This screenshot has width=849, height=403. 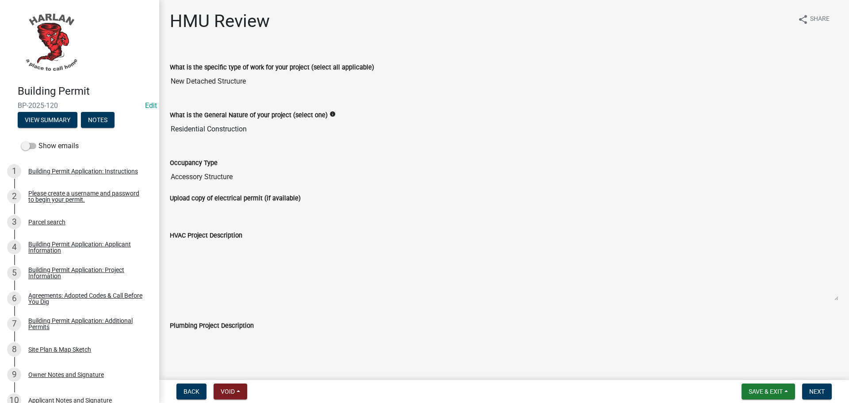 I want to click on label: Show emails, so click(x=50, y=146).